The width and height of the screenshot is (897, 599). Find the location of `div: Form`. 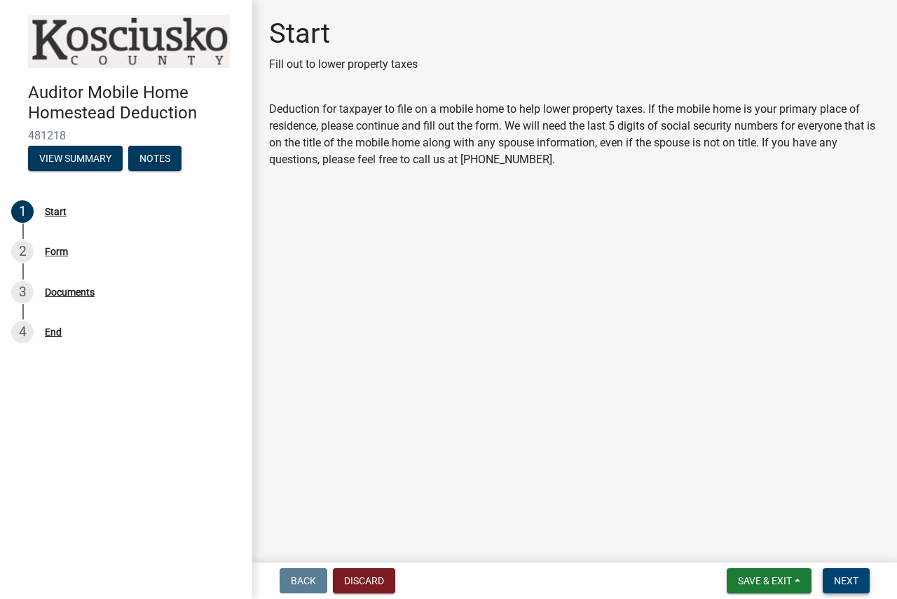

div: Form is located at coordinates (56, 252).